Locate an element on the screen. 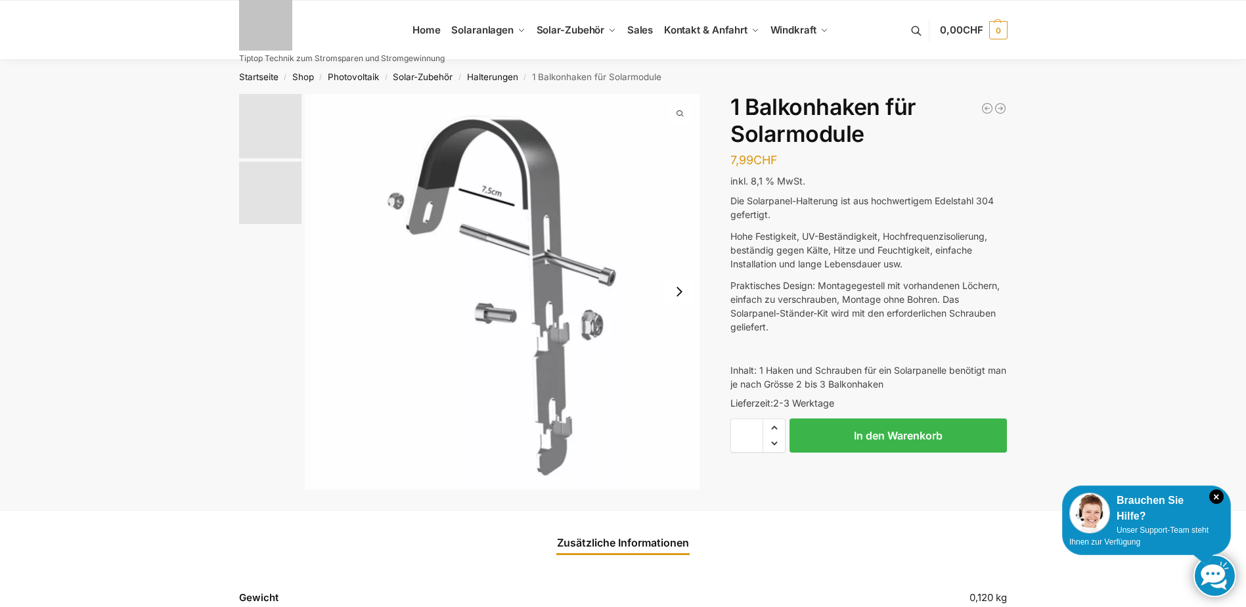  span: Reduce quantity is located at coordinates (774, 443).